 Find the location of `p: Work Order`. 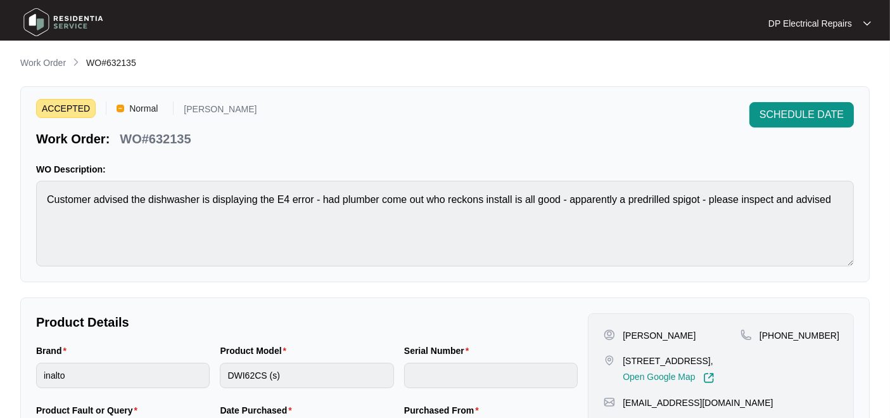

p: Work Order is located at coordinates (43, 63).